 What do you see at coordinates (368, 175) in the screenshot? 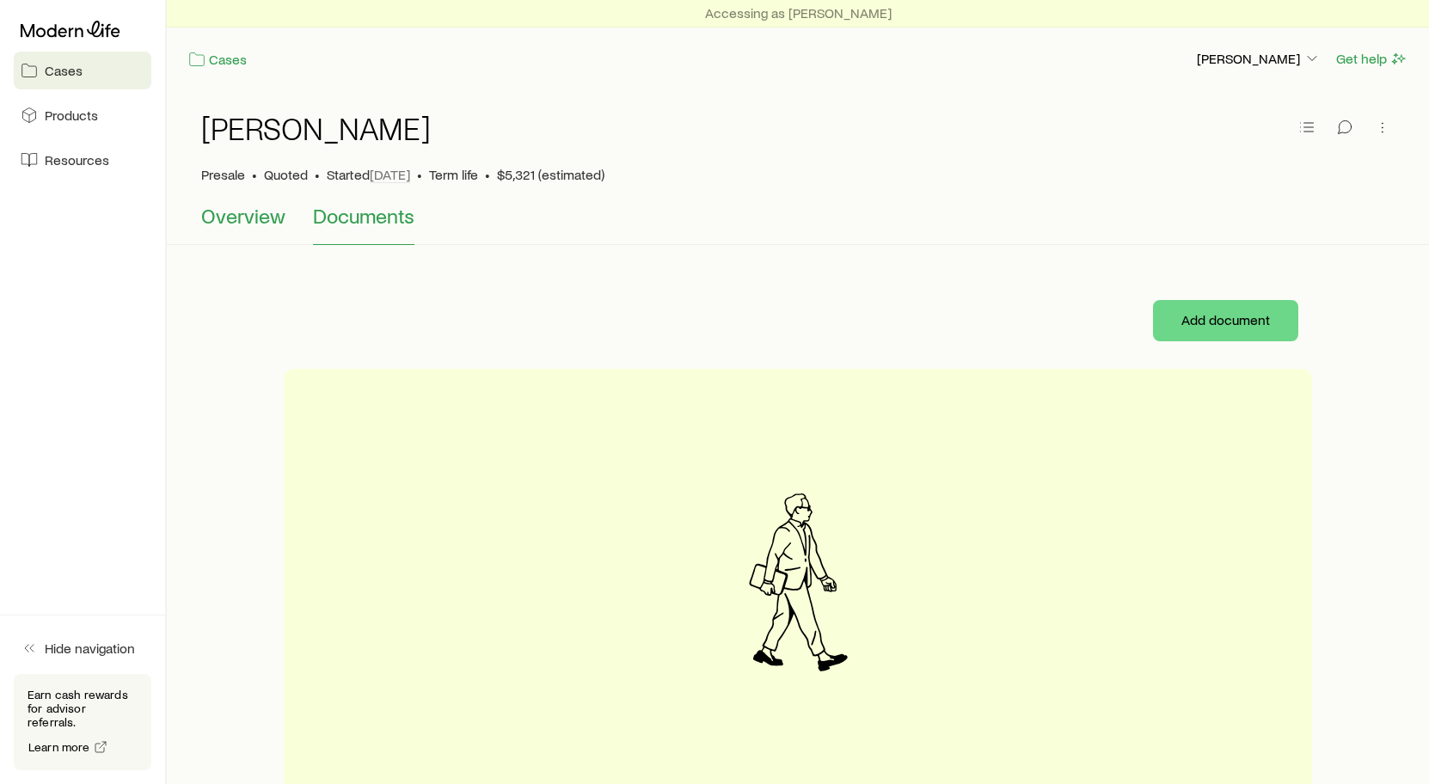
I see `p: Started` at bounding box center [368, 175].